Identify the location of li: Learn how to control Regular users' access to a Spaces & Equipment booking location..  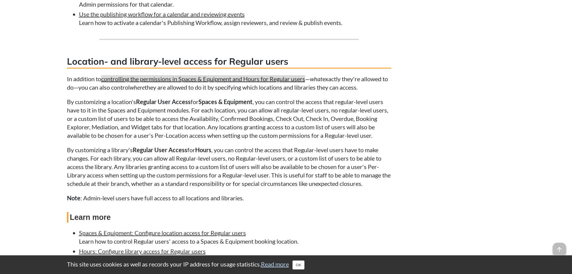
(235, 237).